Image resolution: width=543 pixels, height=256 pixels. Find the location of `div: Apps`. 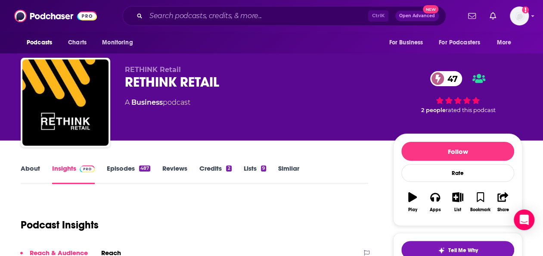

div: Apps is located at coordinates (436, 210).